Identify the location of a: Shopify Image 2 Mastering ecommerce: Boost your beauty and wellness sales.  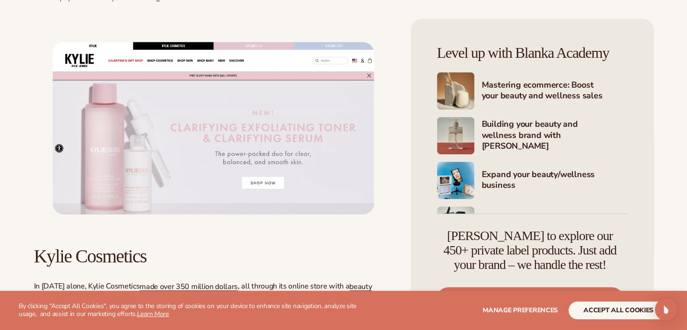
(532, 91).